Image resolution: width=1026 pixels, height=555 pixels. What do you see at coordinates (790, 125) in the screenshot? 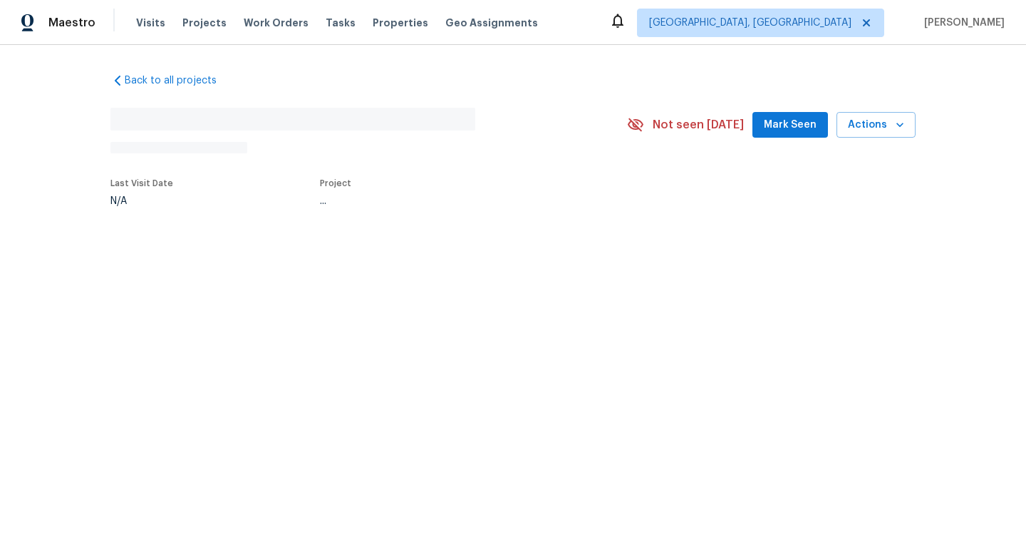
I see `button: Mark Seen` at bounding box center [790, 125].